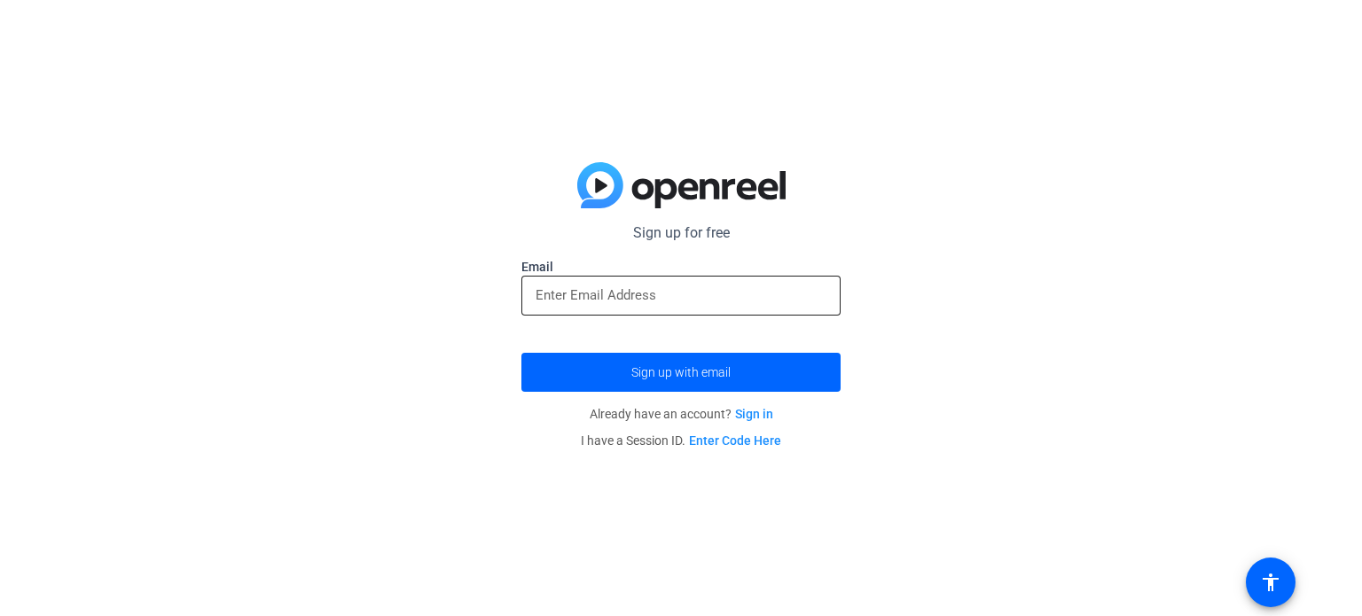 The width and height of the screenshot is (1362, 616). What do you see at coordinates (681, 414) in the screenshot?
I see `span: Already have an account?` at bounding box center [681, 414].